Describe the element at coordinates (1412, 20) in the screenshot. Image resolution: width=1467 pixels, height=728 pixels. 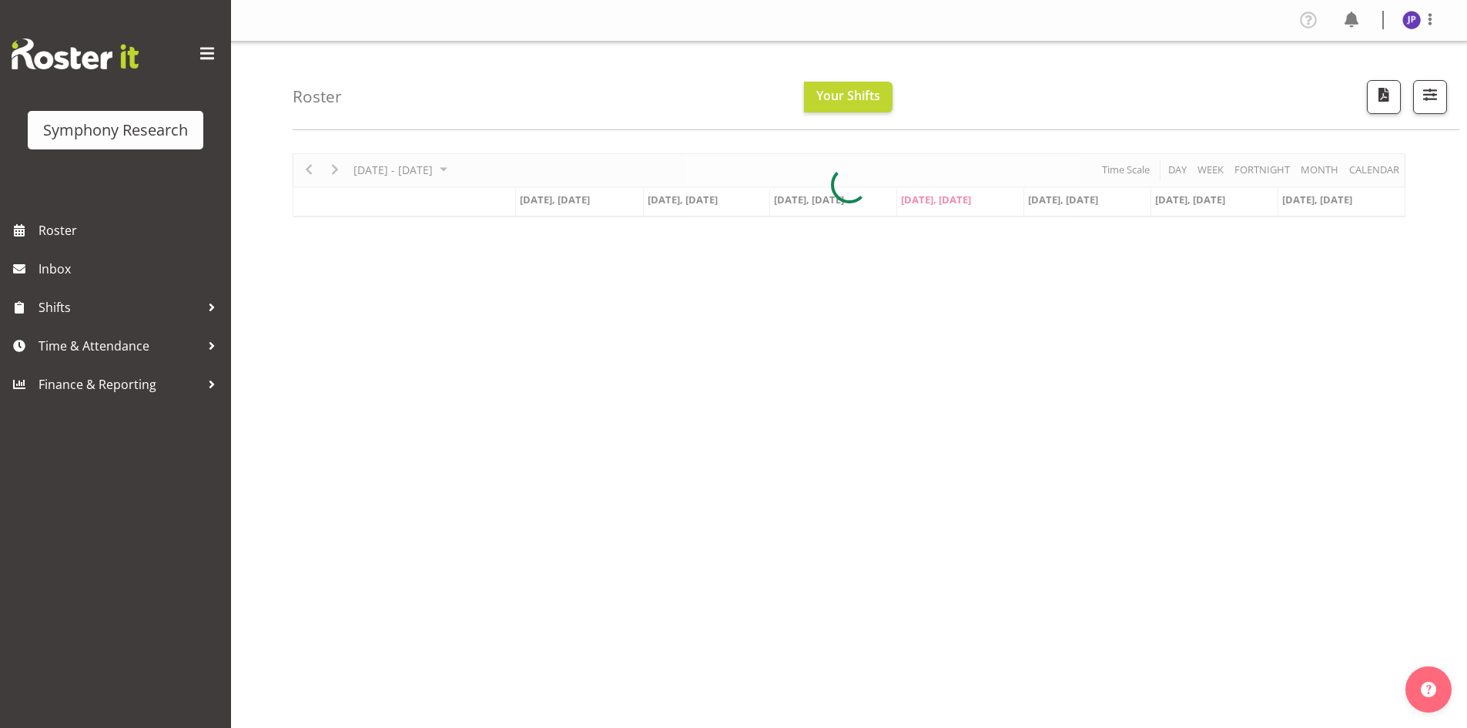
I see `img: judith-partridge11888.jpg` at that location.